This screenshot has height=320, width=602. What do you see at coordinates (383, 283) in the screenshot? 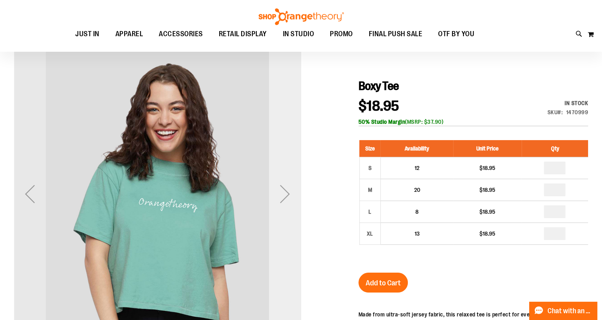
I see `button: Add to Cart` at bounding box center [383, 283].